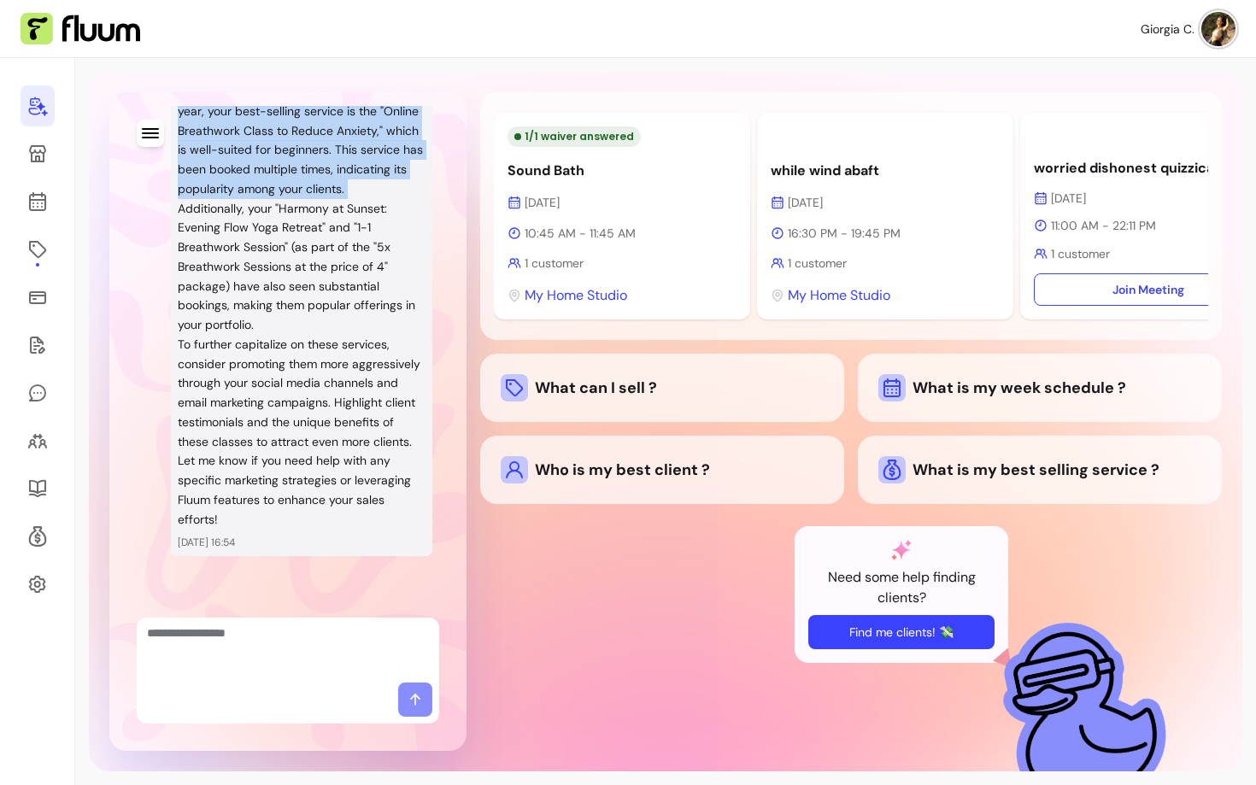 The width and height of the screenshot is (1256, 785). Describe the element at coordinates (574, 137) in the screenshot. I see `div: 1 / 1 waiver answered` at that location.